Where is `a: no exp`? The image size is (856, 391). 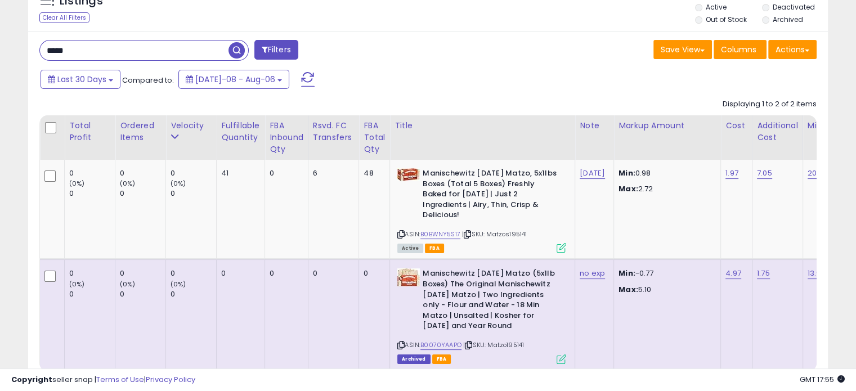 a: no exp is located at coordinates (592, 273).